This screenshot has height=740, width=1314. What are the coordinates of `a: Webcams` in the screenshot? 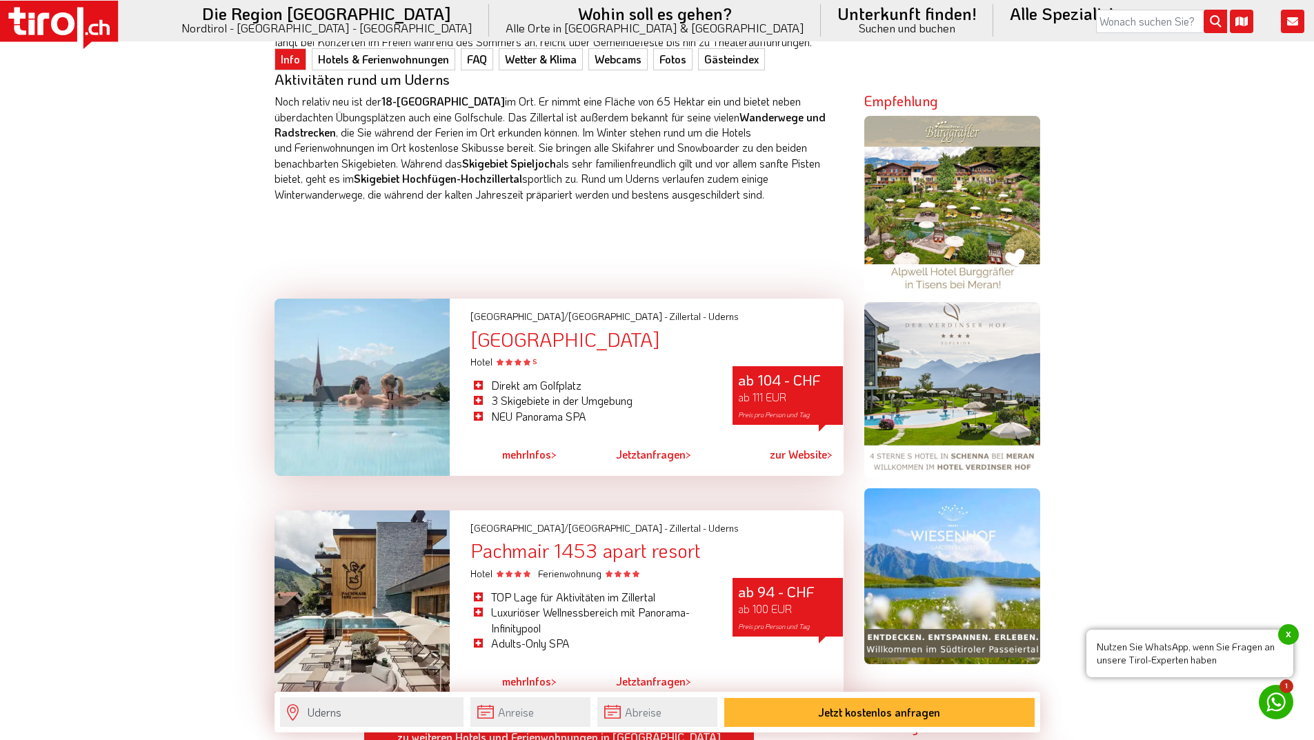 It's located at (618, 59).